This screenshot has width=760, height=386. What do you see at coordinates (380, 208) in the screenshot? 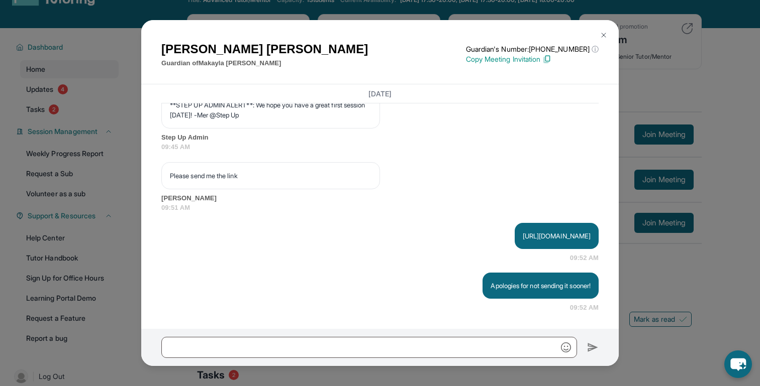
I see `span: 09:51 AM` at bounding box center [380, 208].